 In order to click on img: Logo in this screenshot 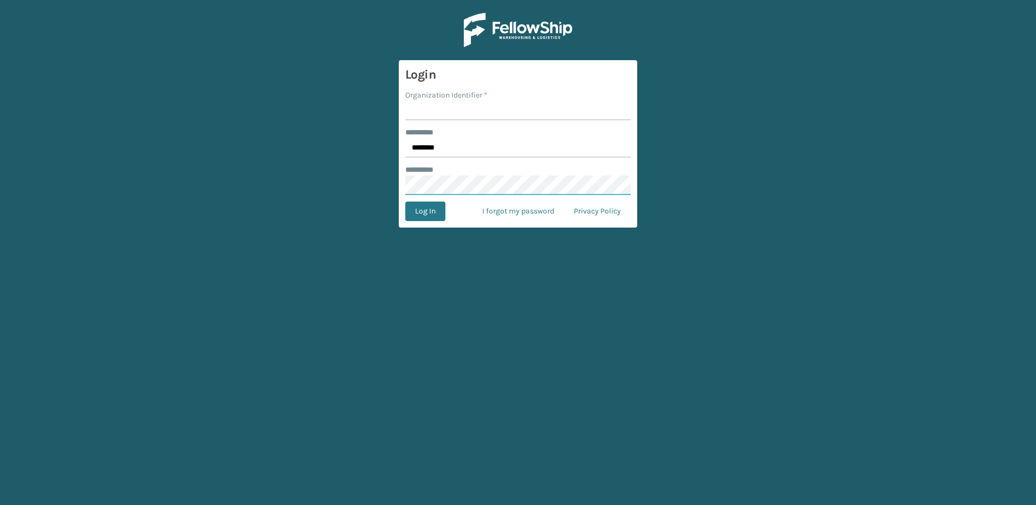, I will do `click(518, 30)`.